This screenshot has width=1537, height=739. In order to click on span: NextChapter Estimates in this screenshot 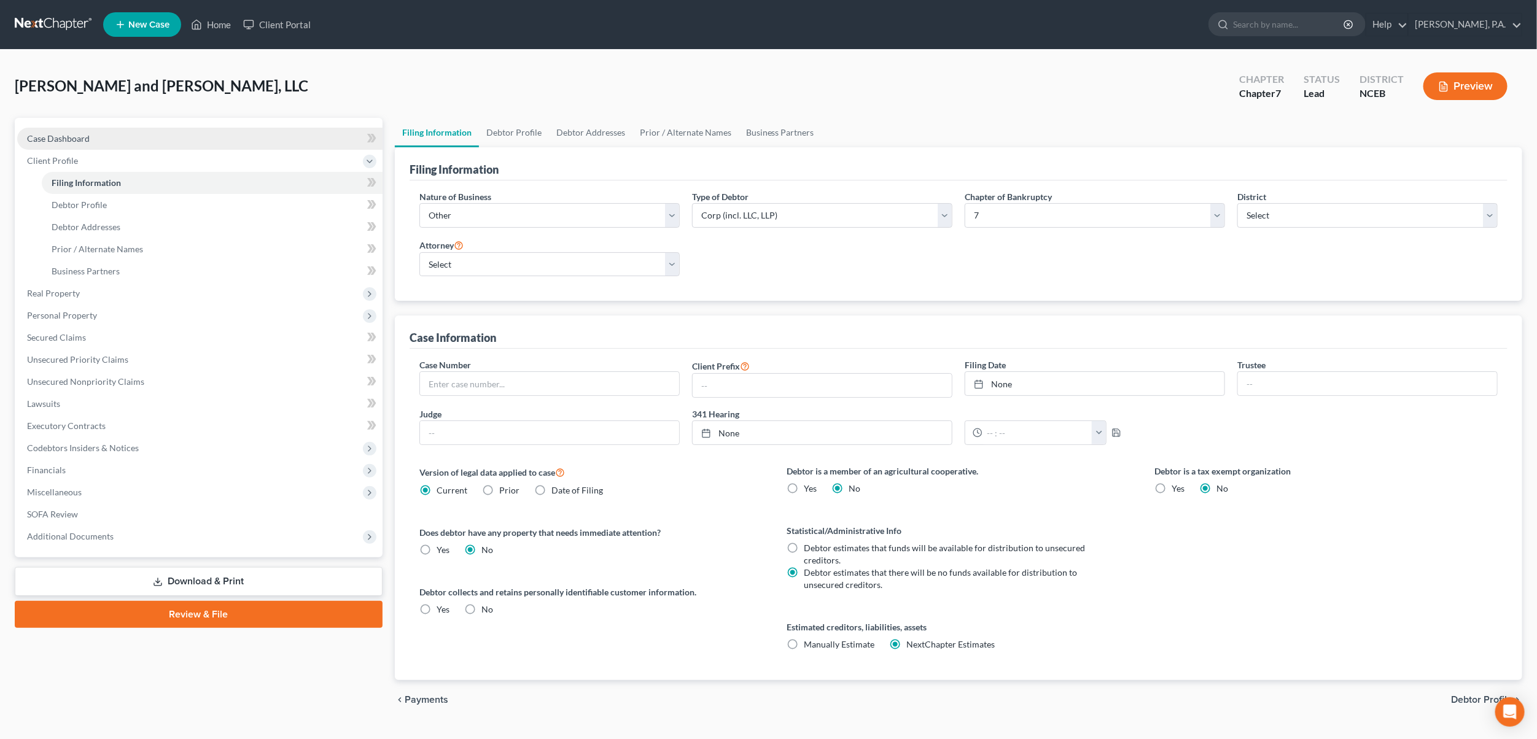, I will do `click(951, 644)`.